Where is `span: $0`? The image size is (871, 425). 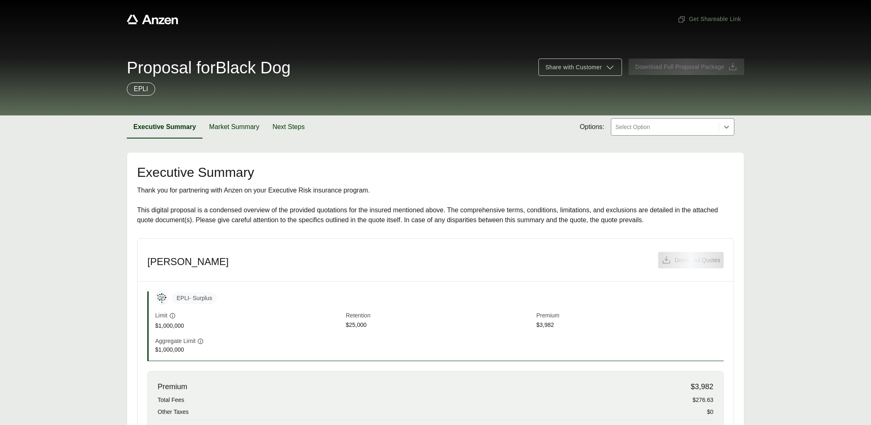
span: $0 is located at coordinates (710, 411).